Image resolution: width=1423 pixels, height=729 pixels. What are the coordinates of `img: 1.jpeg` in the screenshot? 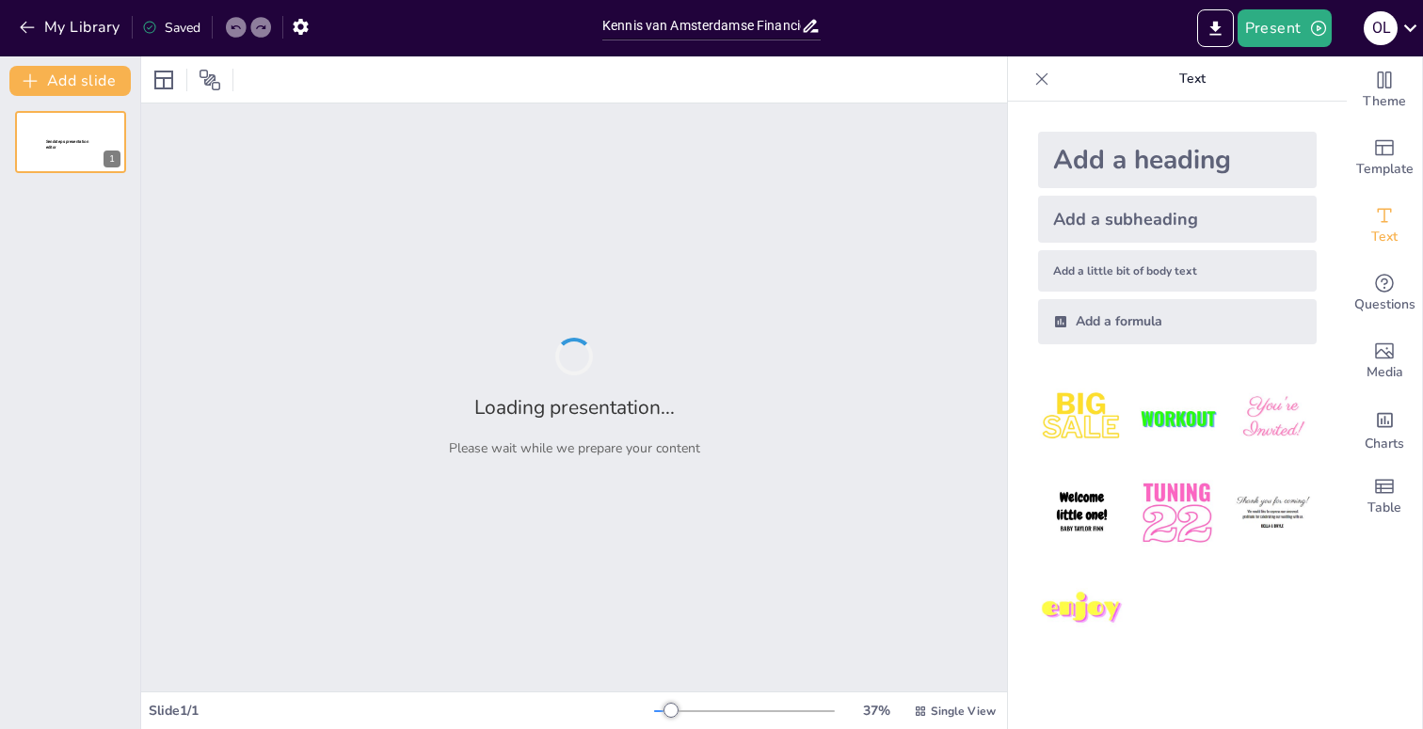 It's located at (1081, 418).